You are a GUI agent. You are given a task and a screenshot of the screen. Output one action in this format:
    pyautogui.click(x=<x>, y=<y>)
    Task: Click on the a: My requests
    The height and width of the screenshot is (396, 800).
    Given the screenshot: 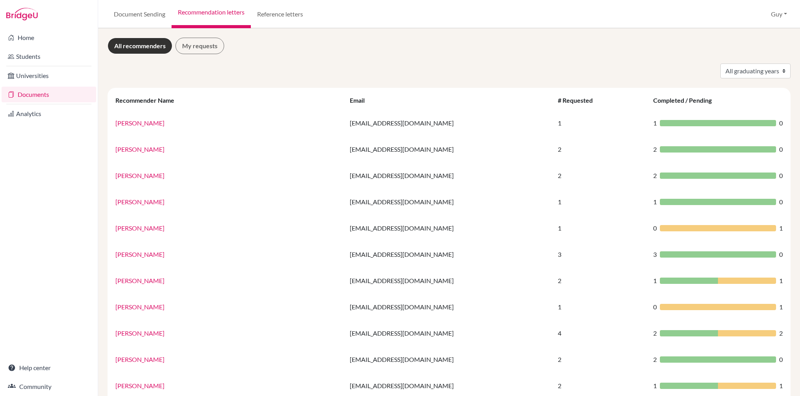 What is the action you would take?
    pyautogui.click(x=200, y=46)
    